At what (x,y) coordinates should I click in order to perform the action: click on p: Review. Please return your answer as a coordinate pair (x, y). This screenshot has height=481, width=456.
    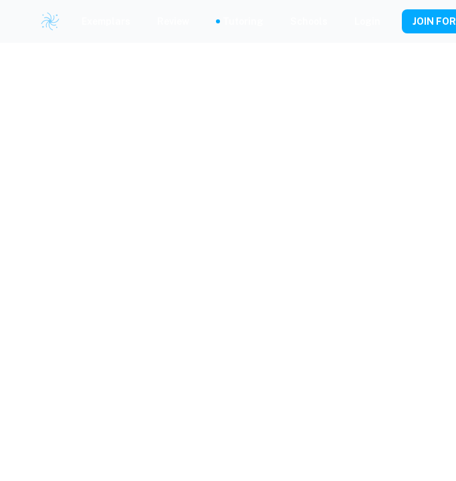
    Looking at the image, I should click on (173, 21).